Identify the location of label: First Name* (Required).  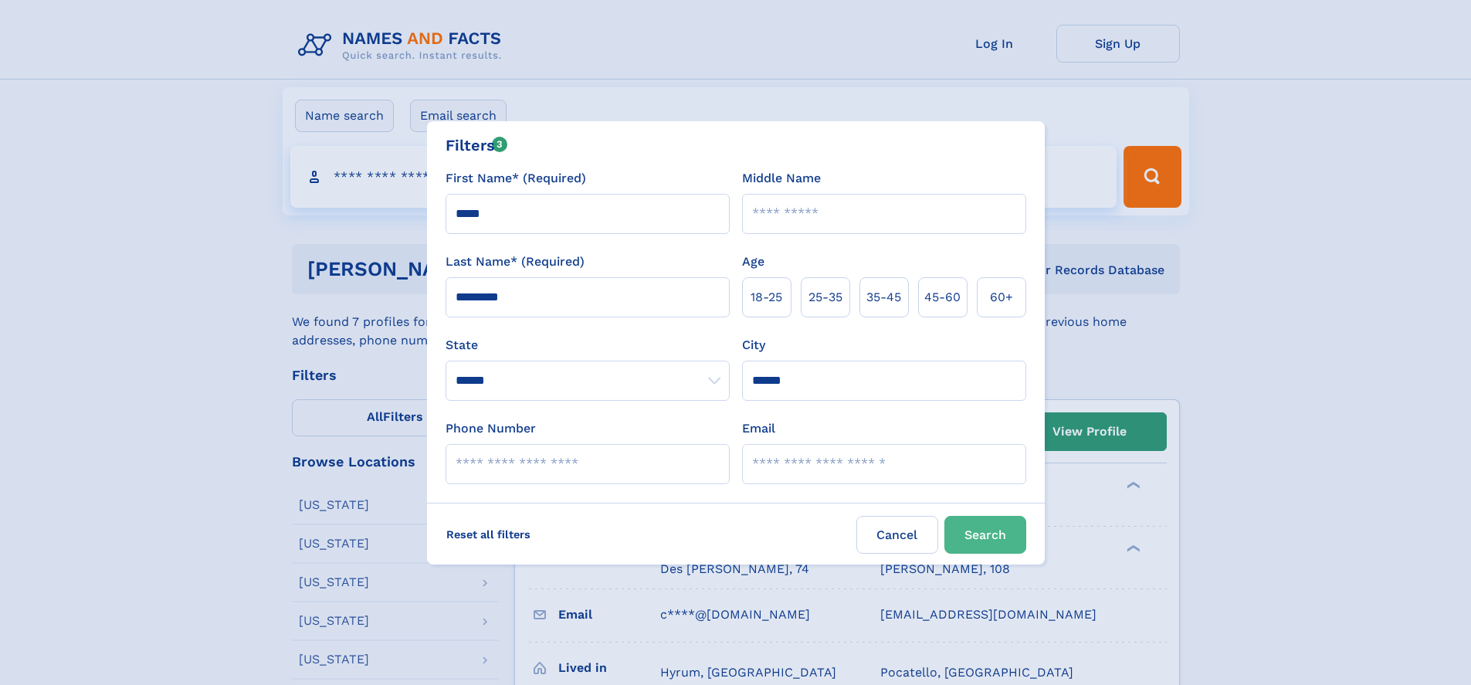
(516, 178).